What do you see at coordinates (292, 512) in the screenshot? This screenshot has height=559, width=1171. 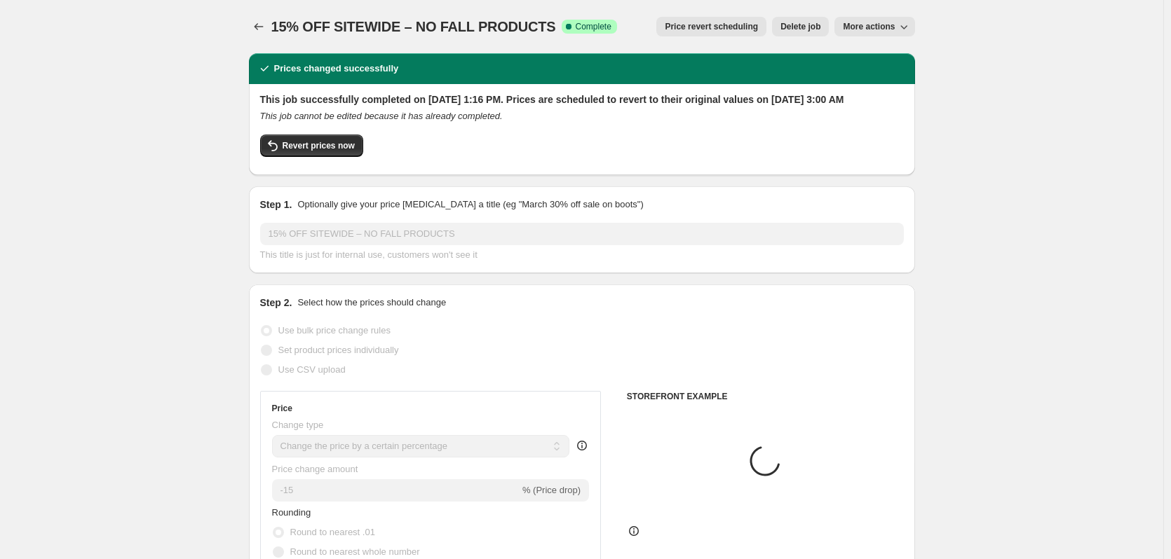 I see `span: Rounding` at bounding box center [292, 512].